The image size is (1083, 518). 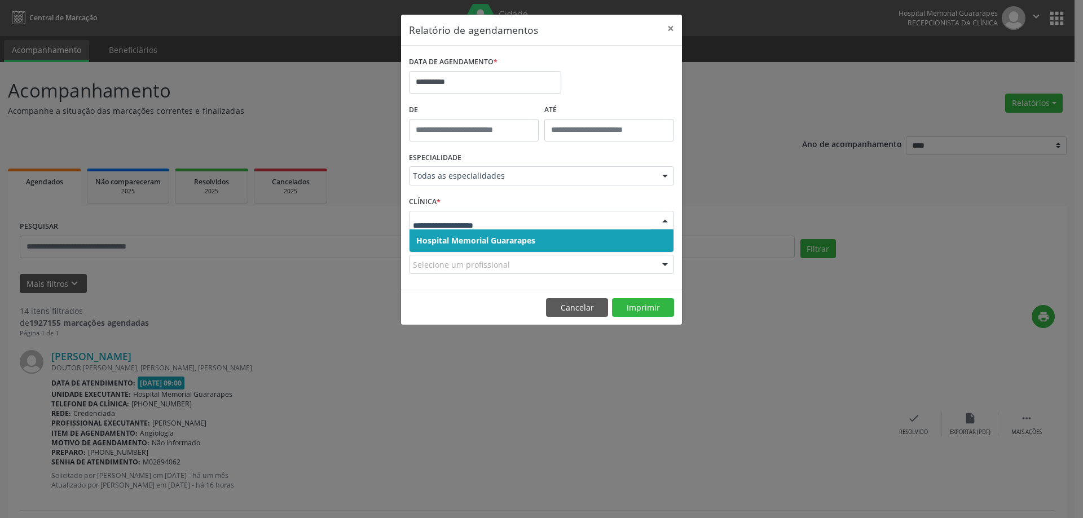 I want to click on h5: Relatório de agendamentos, so click(x=473, y=30).